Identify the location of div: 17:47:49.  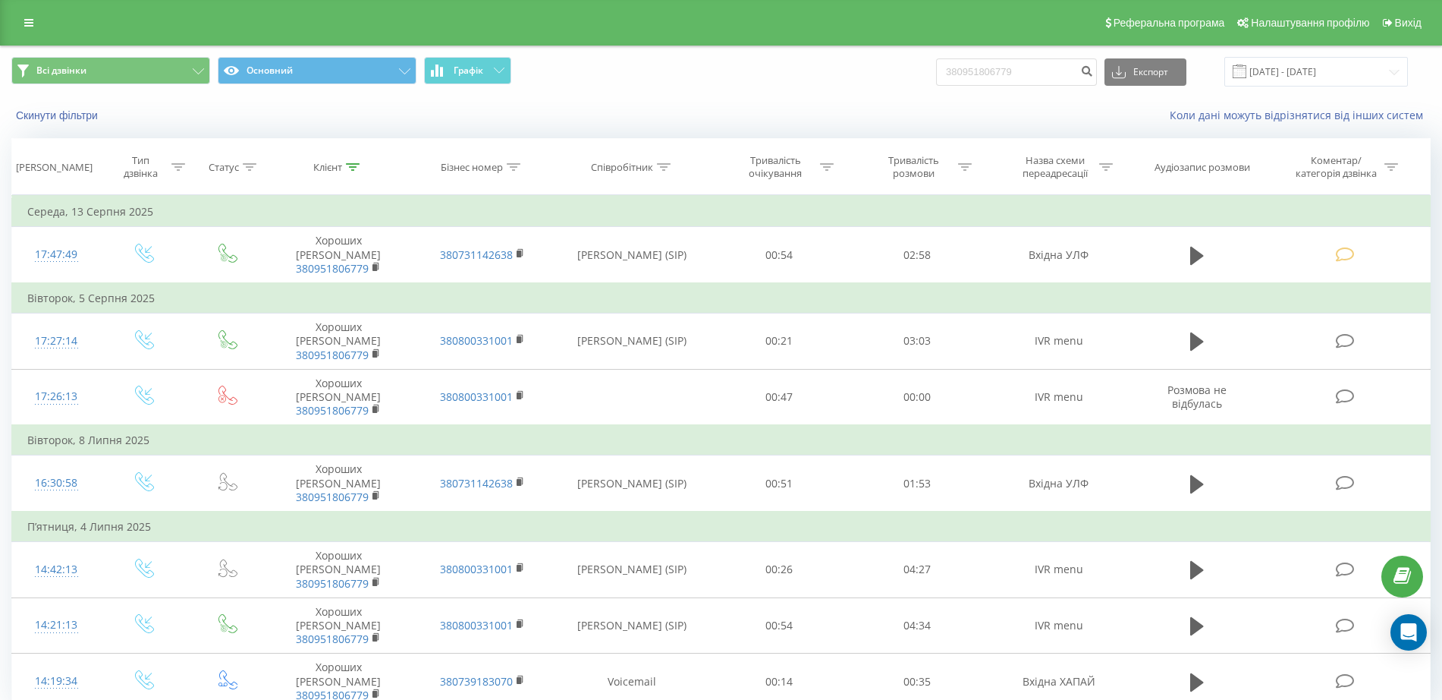
(56, 254).